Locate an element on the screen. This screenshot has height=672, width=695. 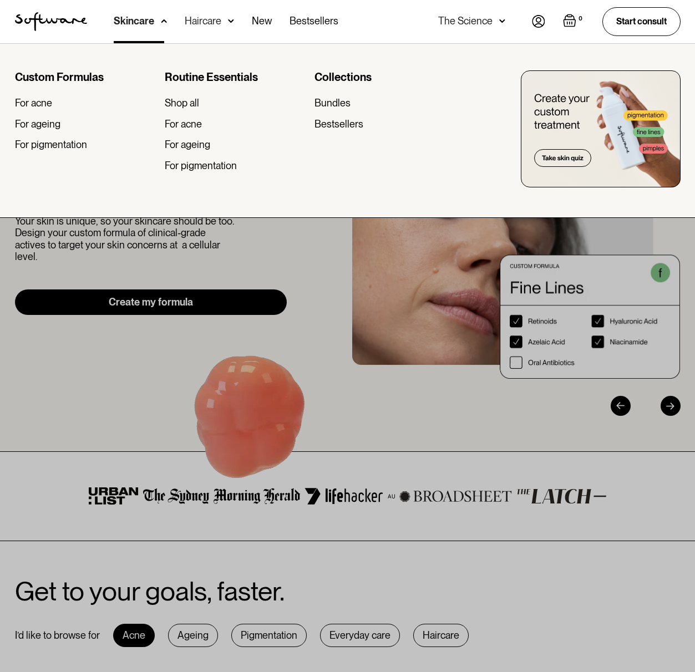
a: Bestsellers is located at coordinates (385, 124).